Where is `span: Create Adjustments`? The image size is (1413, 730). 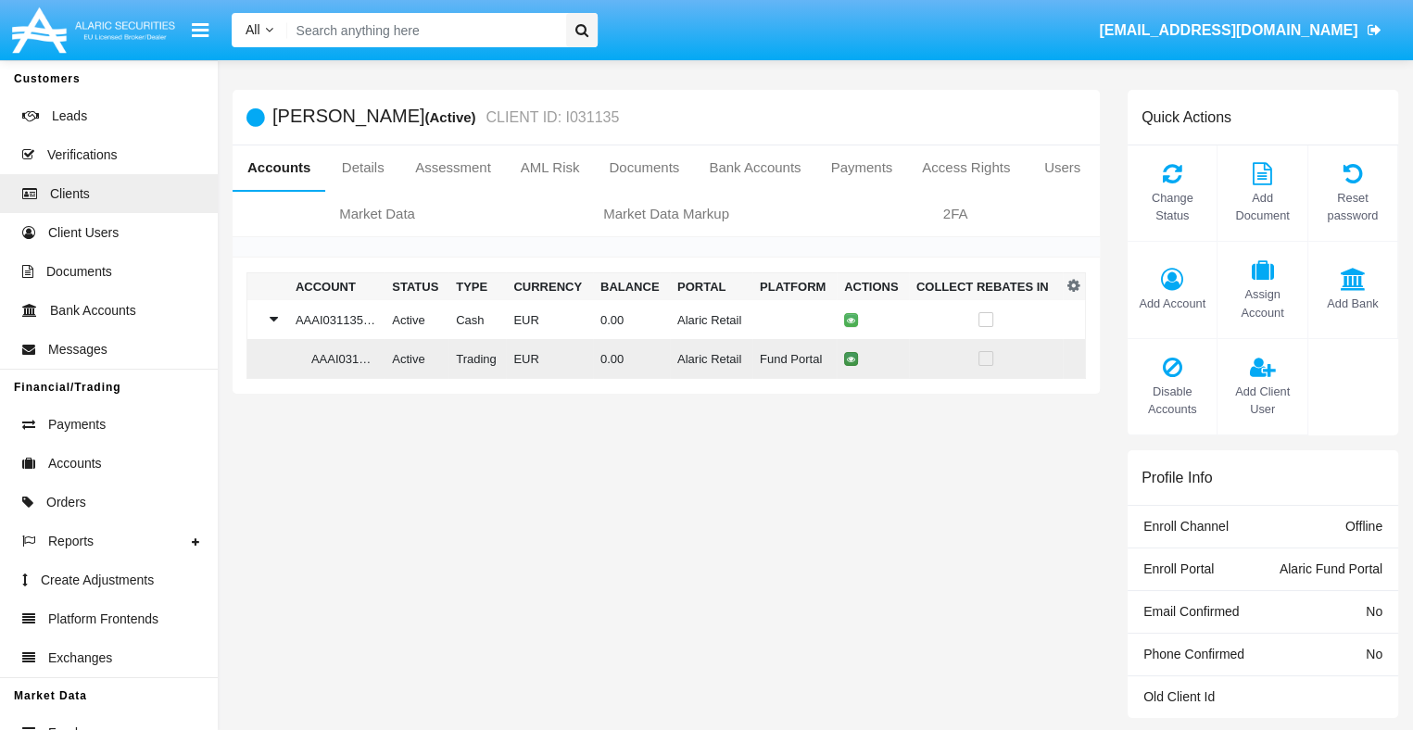 span: Create Adjustments is located at coordinates (97, 580).